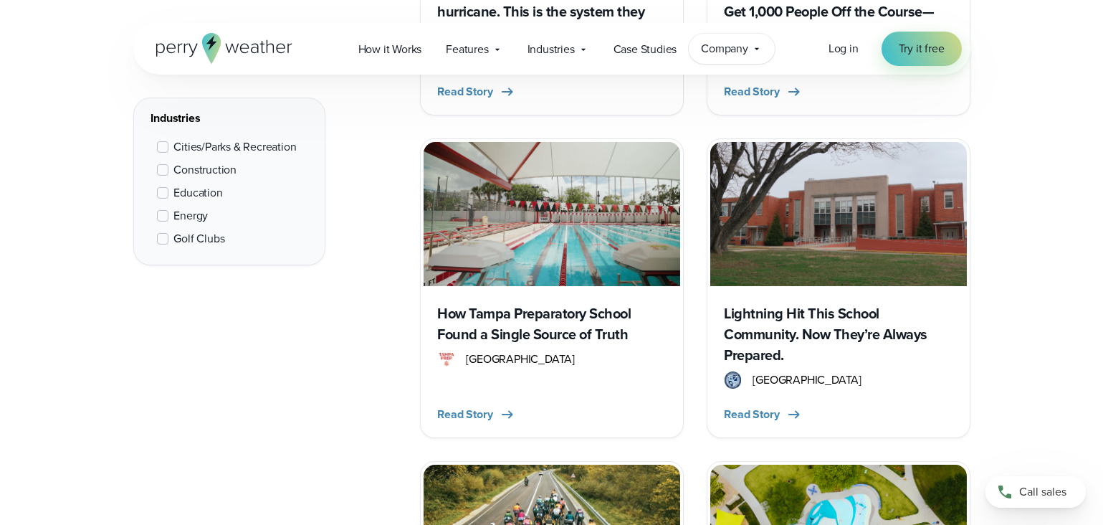 The image size is (1103, 525). Describe the element at coordinates (390, 49) in the screenshot. I see `span: How it Works` at that location.